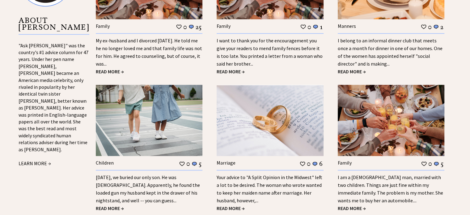  Describe the element at coordinates (270, 120) in the screenshot. I see `img: marriage.jpg` at that location.